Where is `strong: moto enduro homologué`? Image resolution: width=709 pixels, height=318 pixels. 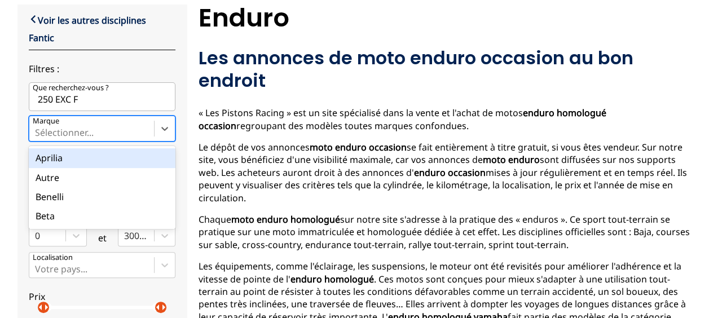 strong: moto enduro homologué is located at coordinates (285, 220).